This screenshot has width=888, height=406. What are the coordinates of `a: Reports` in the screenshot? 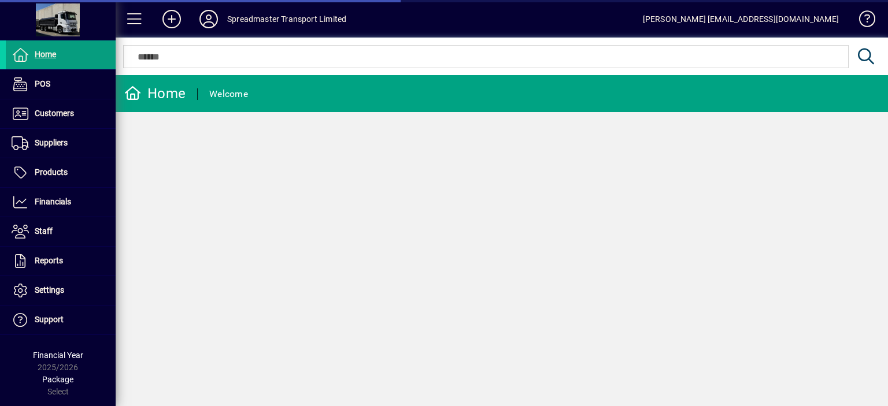 It's located at (61, 261).